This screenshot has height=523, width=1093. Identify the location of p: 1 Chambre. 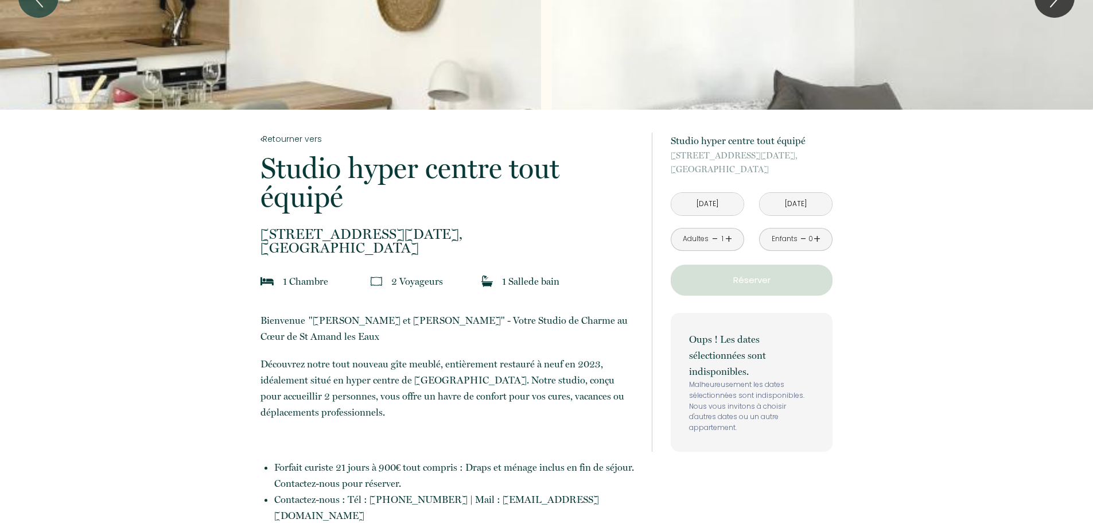
(305, 281).